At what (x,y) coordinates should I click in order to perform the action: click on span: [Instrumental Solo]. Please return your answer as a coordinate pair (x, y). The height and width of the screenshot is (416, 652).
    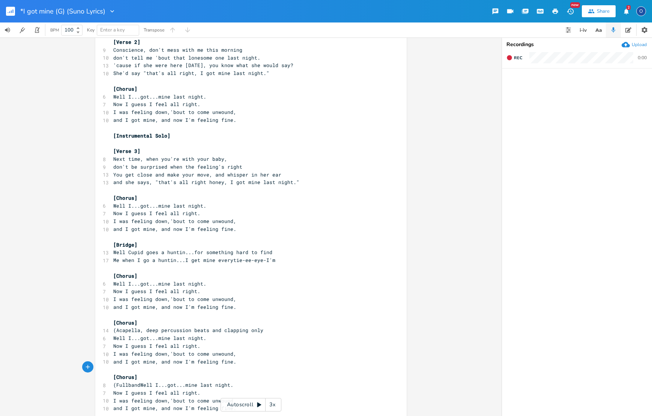
    Looking at the image, I should click on (142, 136).